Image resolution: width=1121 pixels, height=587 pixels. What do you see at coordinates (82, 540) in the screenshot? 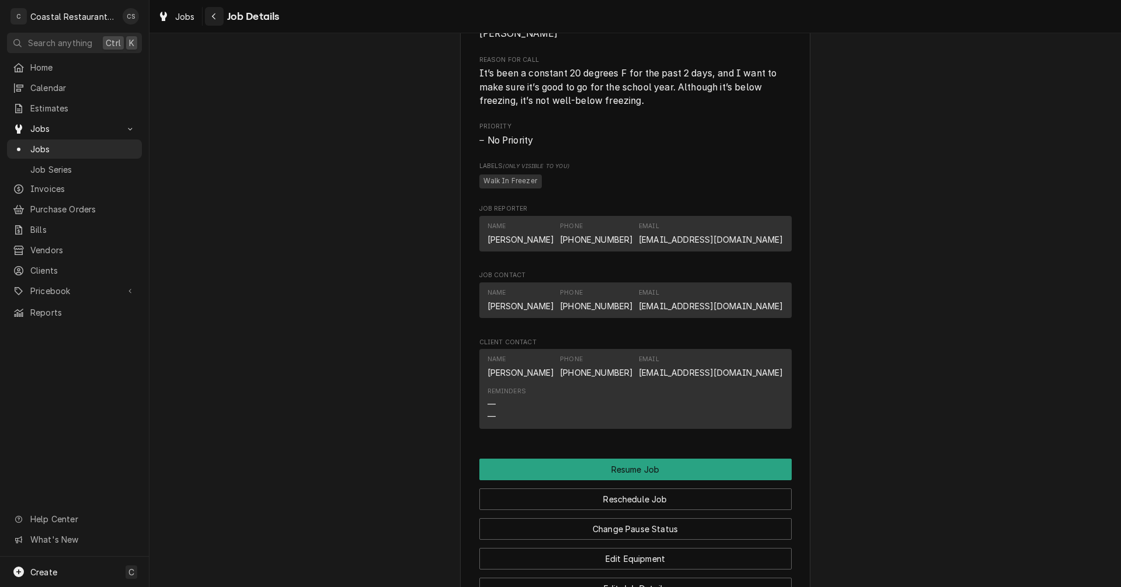
I see `span: What's New` at bounding box center [82, 540].